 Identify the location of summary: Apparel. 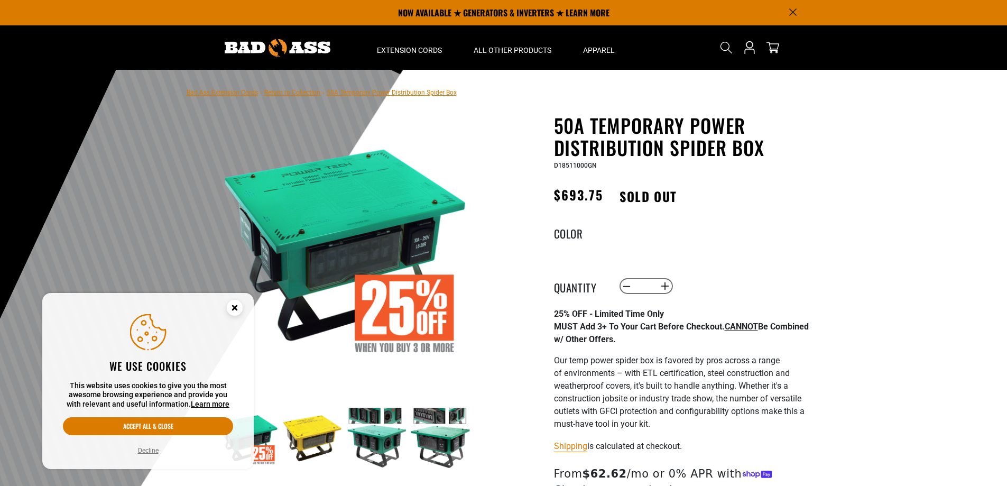
(599, 48).